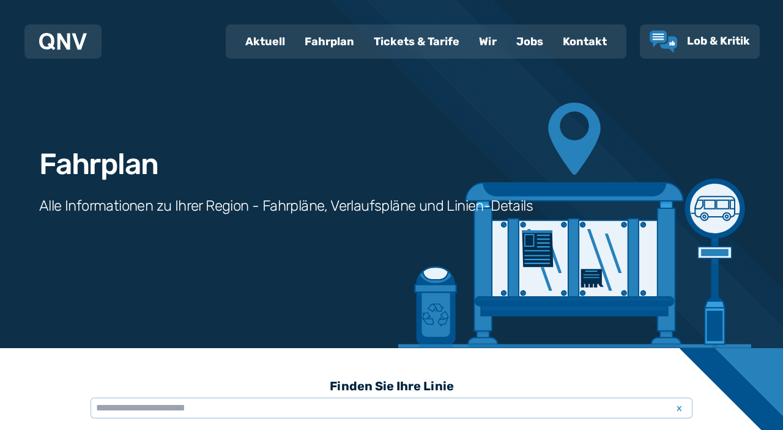 The height and width of the screenshot is (430, 783). I want to click on div: Fahrplan, so click(329, 42).